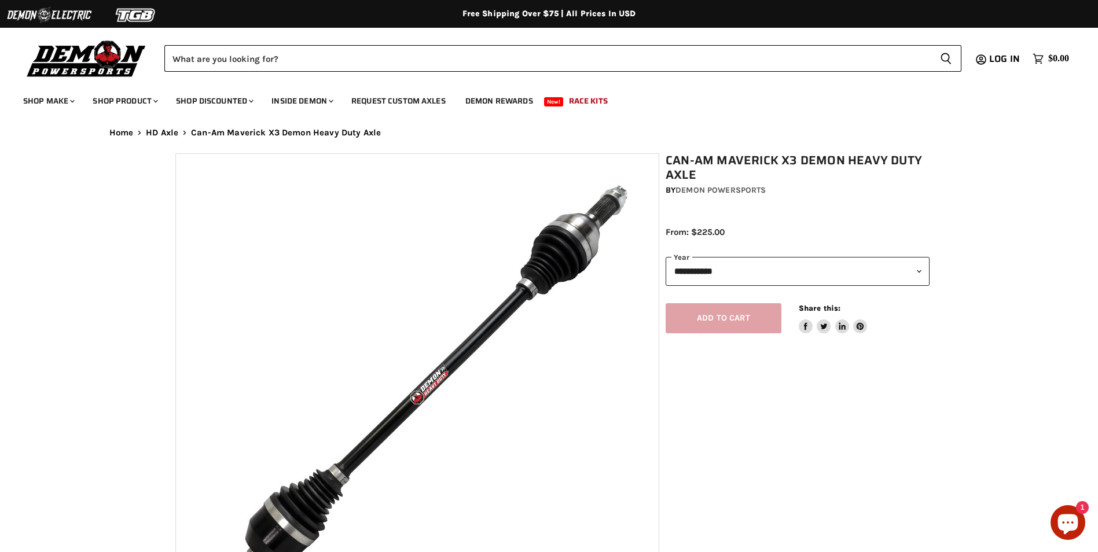 The image size is (1098, 552). Describe the element at coordinates (833, 318) in the screenshot. I see `aside: Share this:` at that location.